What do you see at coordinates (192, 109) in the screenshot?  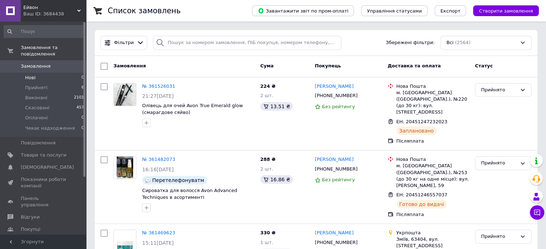 I see `span: Олівець для очей Avon True Emerald glow (смарагдове сяйво)` at bounding box center [192, 109].